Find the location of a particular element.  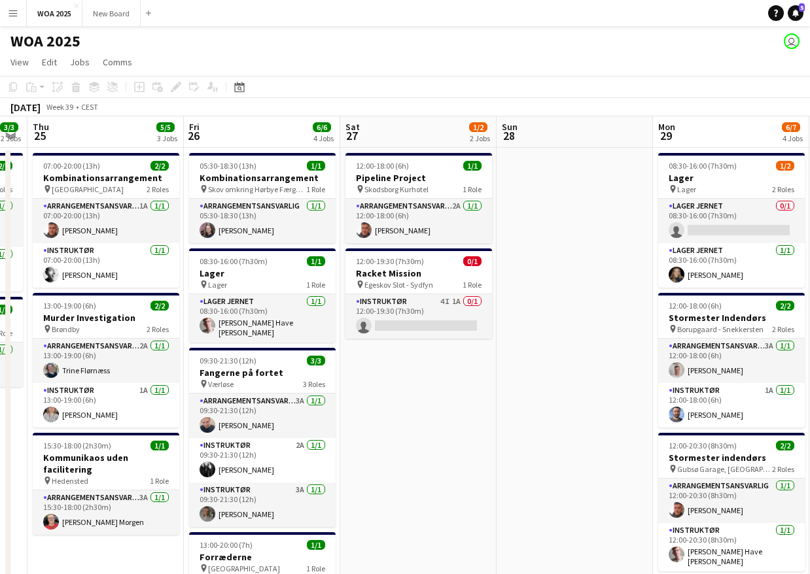

span: View is located at coordinates (20, 62).